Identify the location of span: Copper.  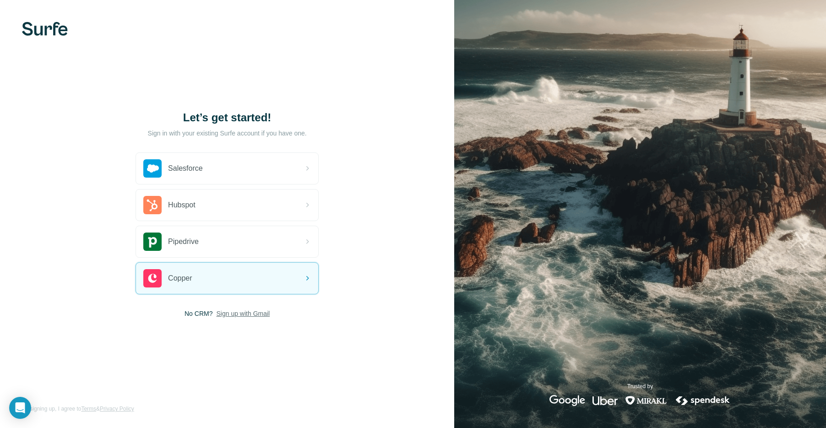
(180, 278).